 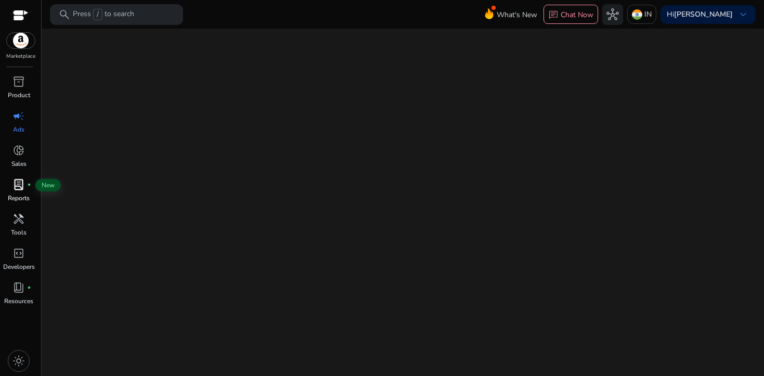 I want to click on p: Resources, so click(x=19, y=301).